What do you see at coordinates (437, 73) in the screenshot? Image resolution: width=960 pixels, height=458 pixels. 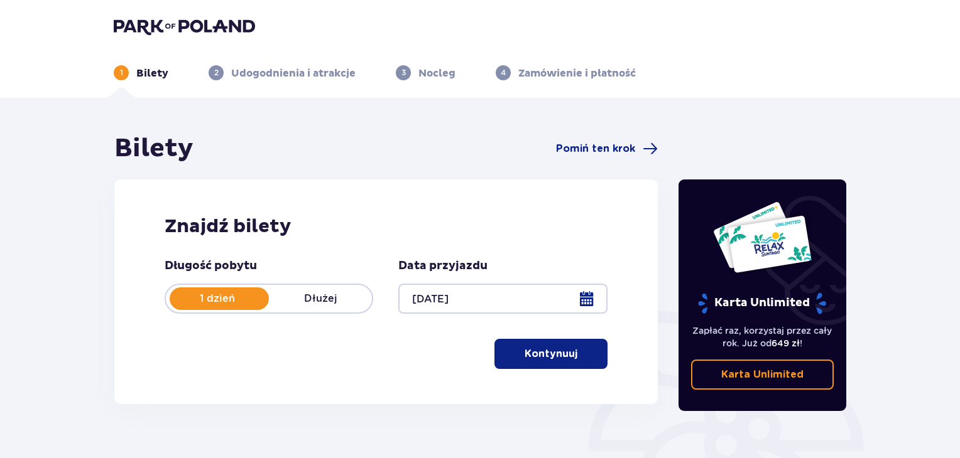 I see `p: Nocleg` at bounding box center [437, 73].